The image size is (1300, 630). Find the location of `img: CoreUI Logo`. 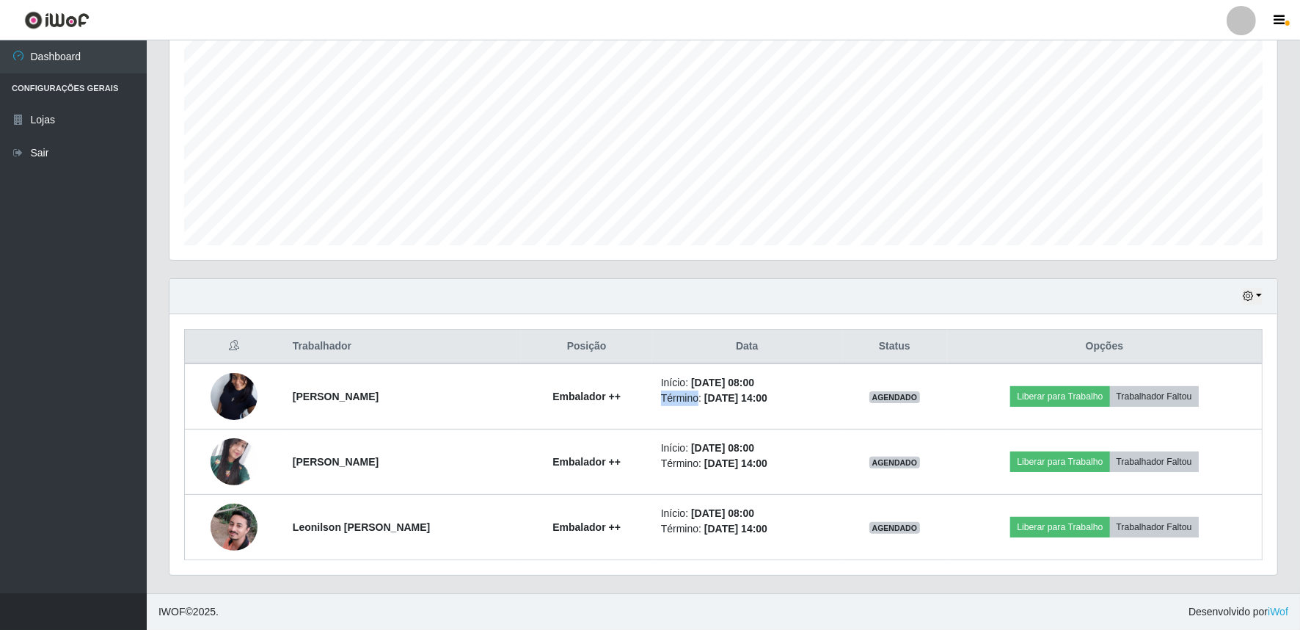

img: CoreUI Logo is located at coordinates (57, 20).